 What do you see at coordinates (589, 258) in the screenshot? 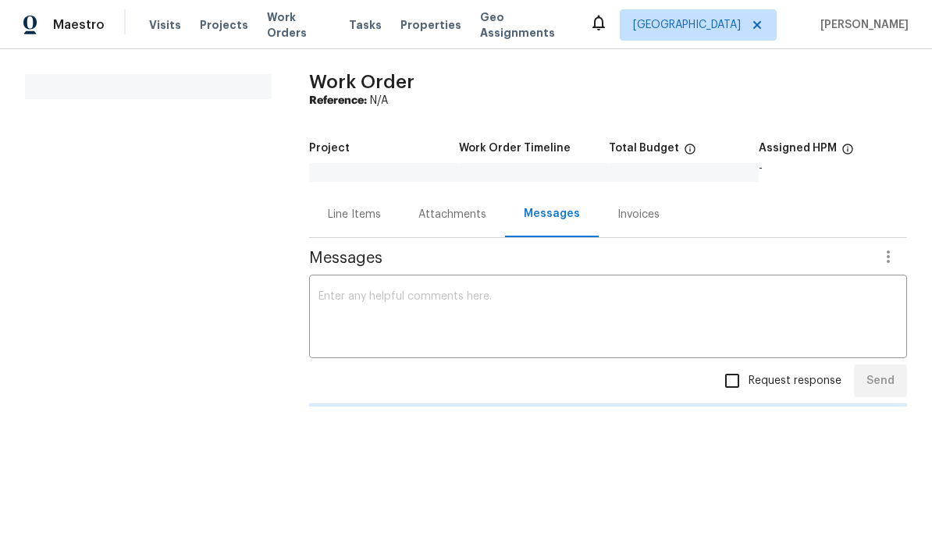
I see `span: Messages` at bounding box center [589, 258].